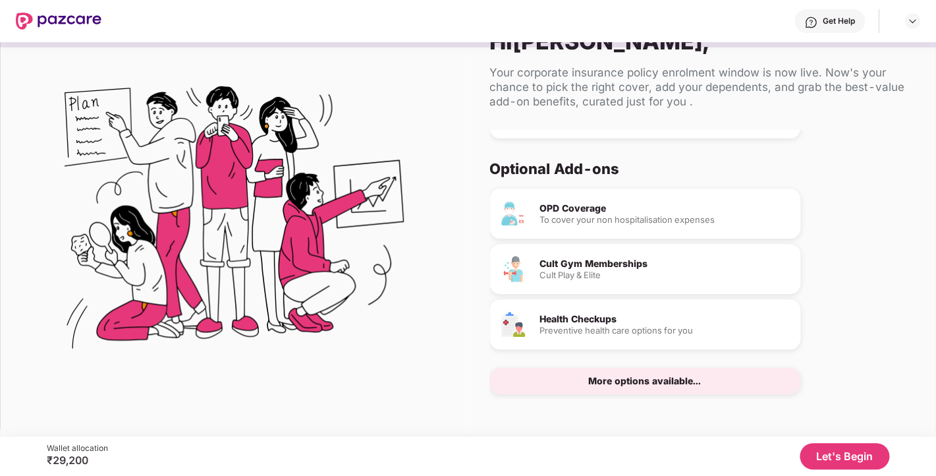 Image resolution: width=936 pixels, height=476 pixels. What do you see at coordinates (644, 381) in the screenshot?
I see `div: More options available...` at bounding box center [644, 381].